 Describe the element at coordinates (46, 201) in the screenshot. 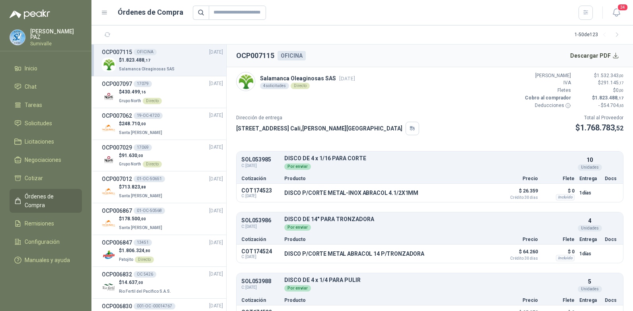

I see `a: Órdenes de Compra` at that location.